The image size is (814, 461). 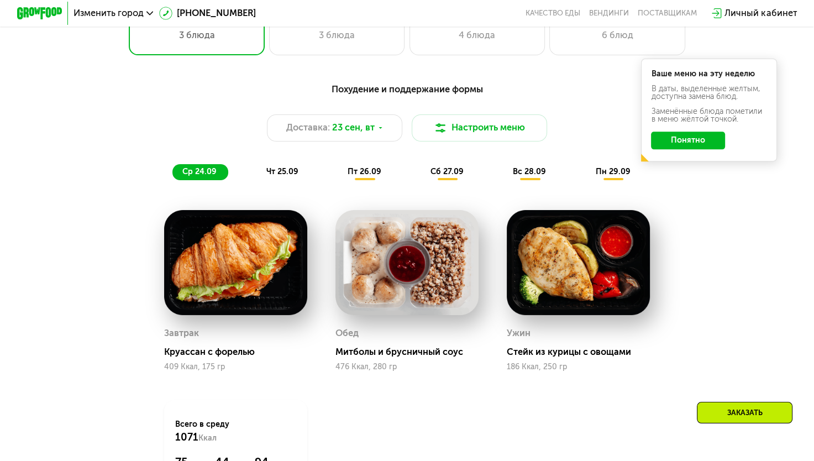 I want to click on button: Настроить меню, so click(x=480, y=128).